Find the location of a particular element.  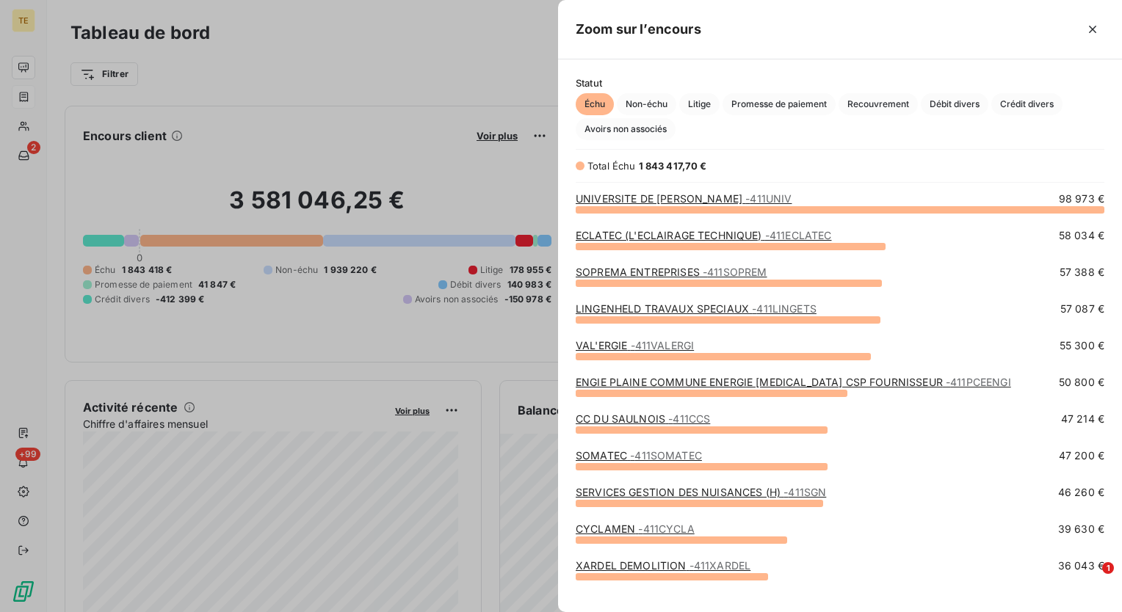

span: - 411CCS is located at coordinates (689, 419).